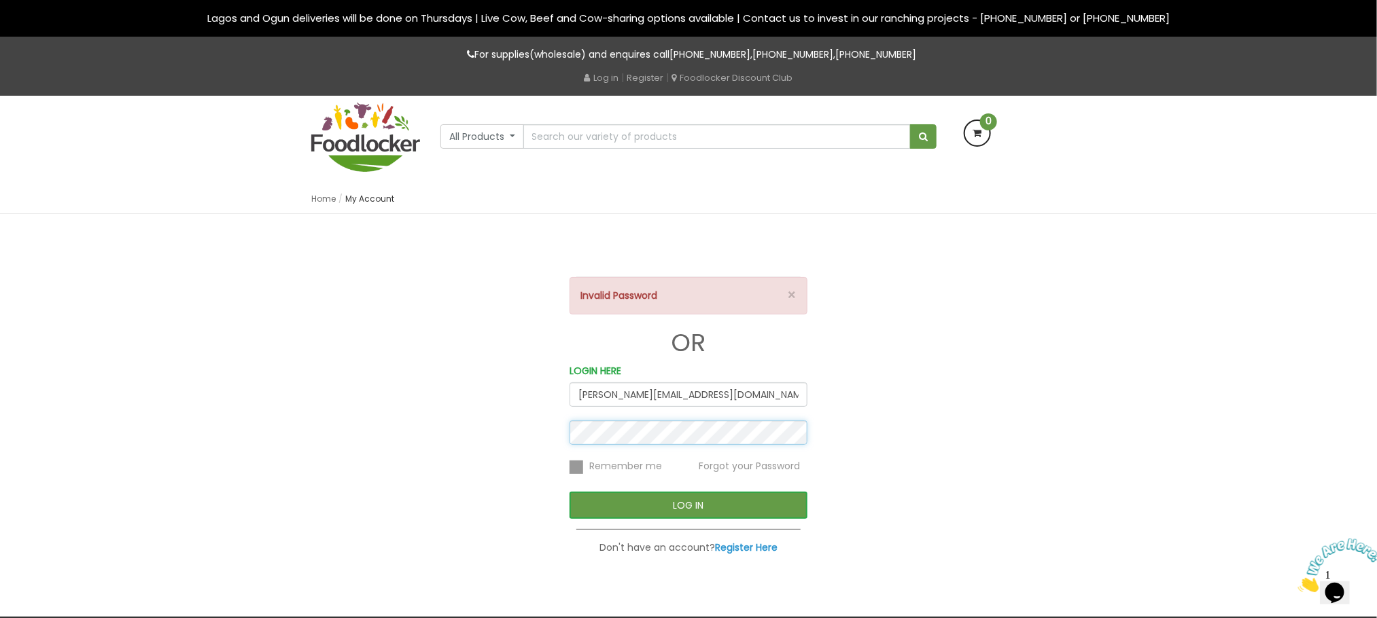 The height and width of the screenshot is (618, 1377). Describe the element at coordinates (688, 343) in the screenshot. I see `h1: OR` at that location.